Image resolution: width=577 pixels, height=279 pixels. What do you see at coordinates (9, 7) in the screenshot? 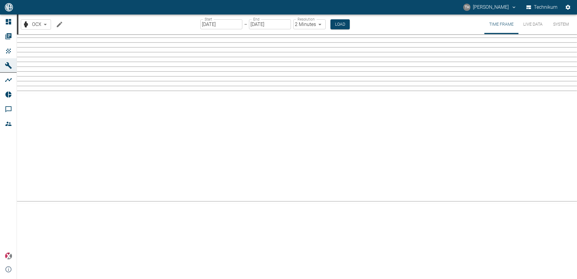
I see `img: logo` at bounding box center [9, 7].